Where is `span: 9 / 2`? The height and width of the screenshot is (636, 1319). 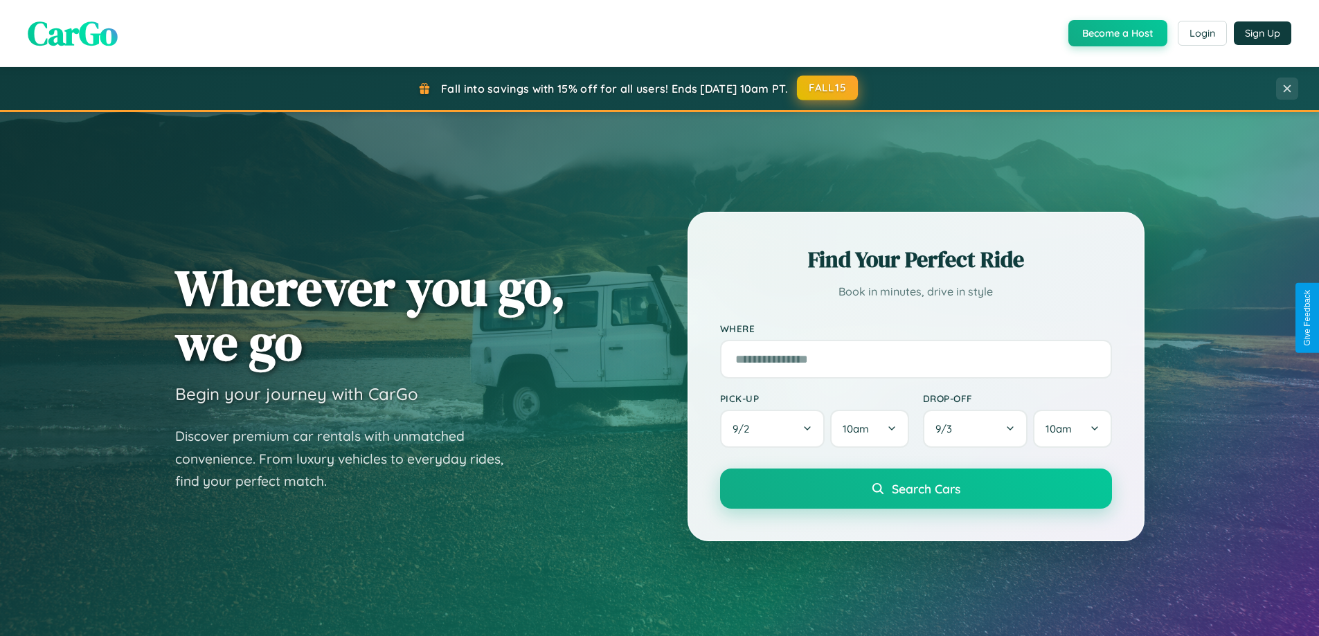 span: 9 / 2 is located at coordinates (744, 429).